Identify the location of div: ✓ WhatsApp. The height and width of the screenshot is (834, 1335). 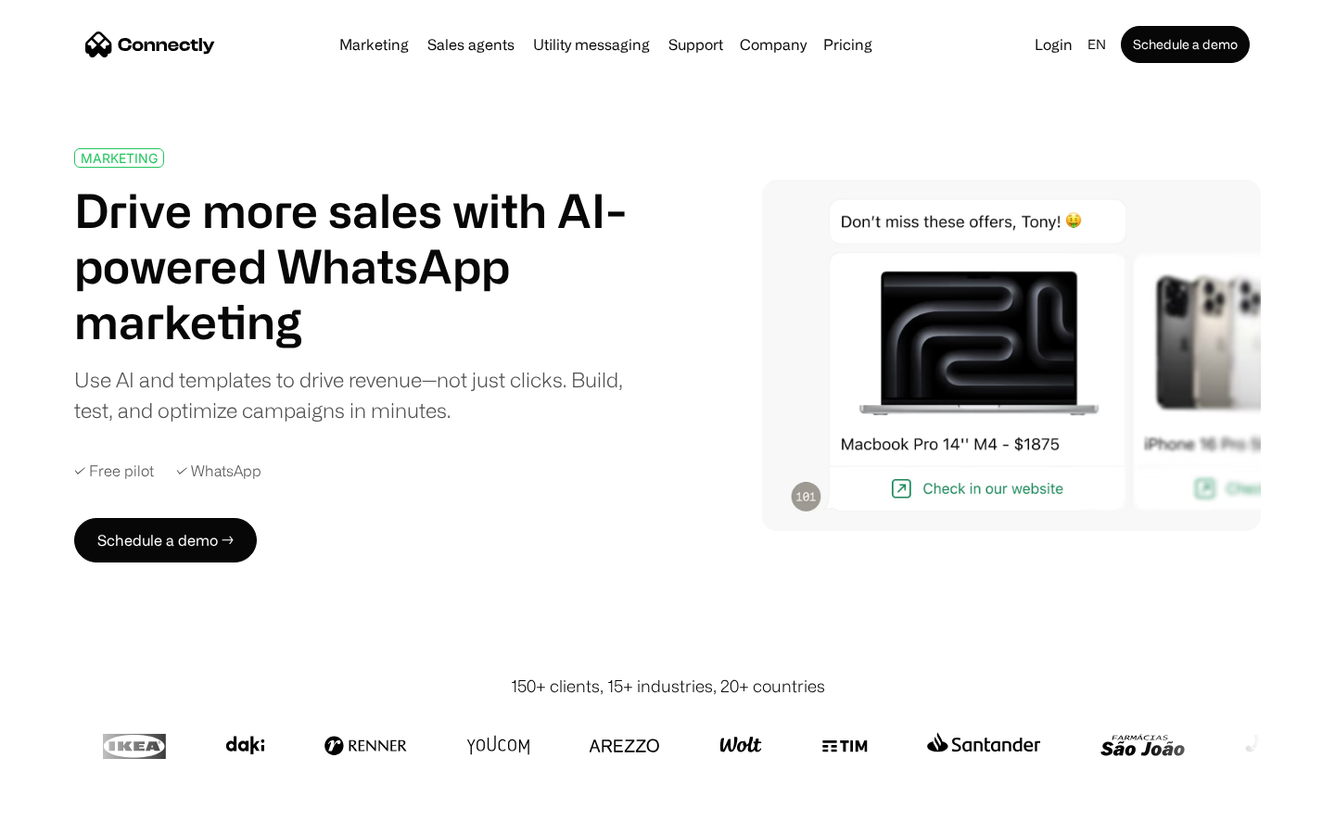
(219, 471).